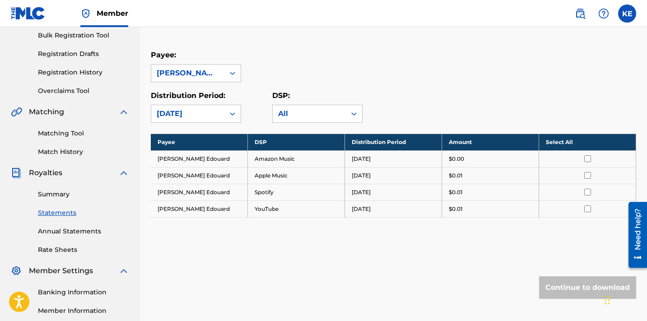 The width and height of the screenshot is (647, 321). I want to click on label: Payee:, so click(163, 55).